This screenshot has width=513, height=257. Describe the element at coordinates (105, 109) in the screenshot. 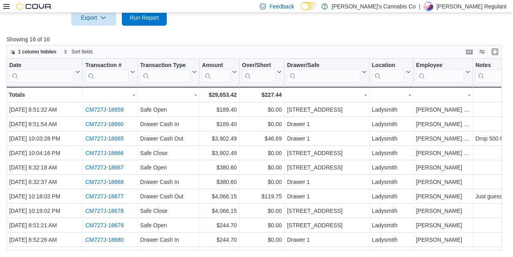

I see `a: CM727J-18659` at that location.